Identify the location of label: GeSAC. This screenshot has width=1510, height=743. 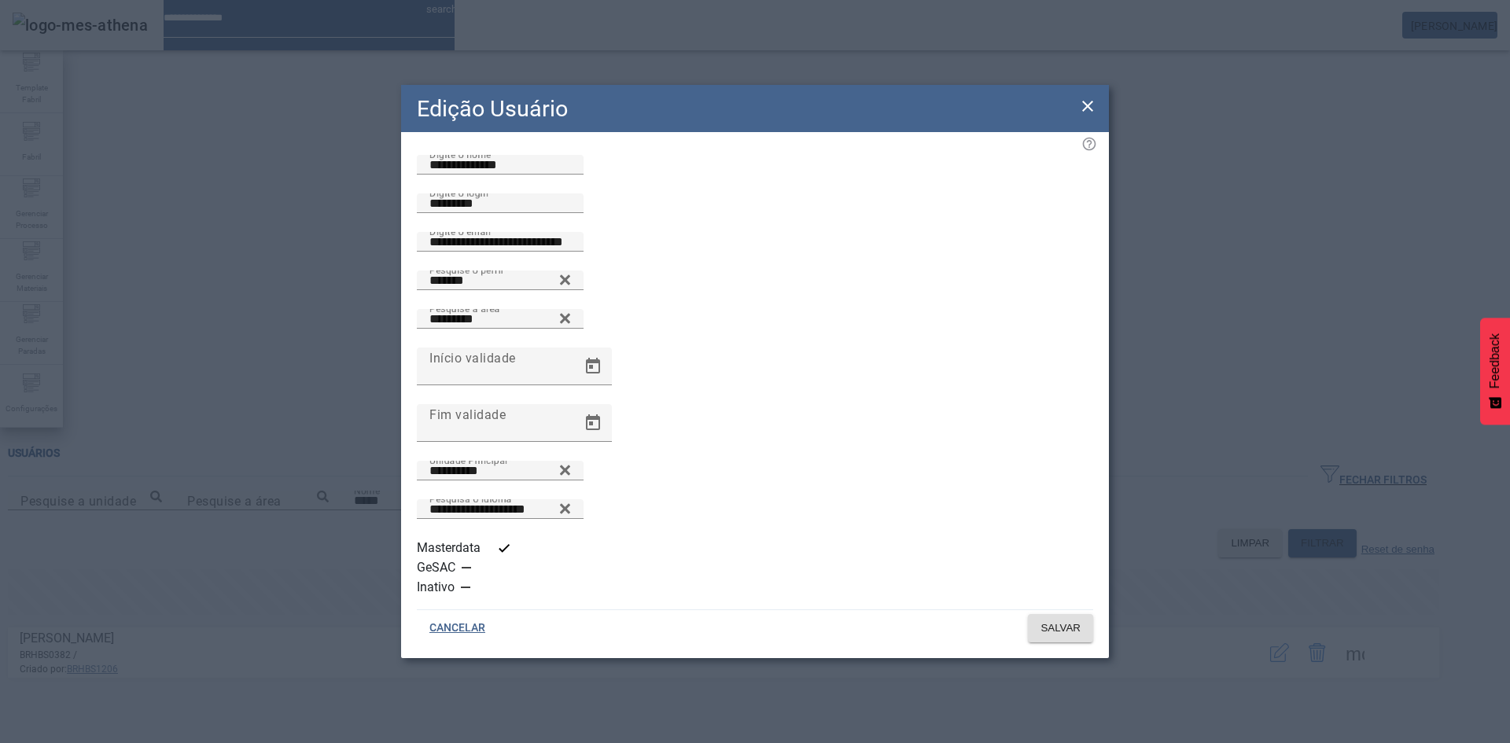
(437, 568).